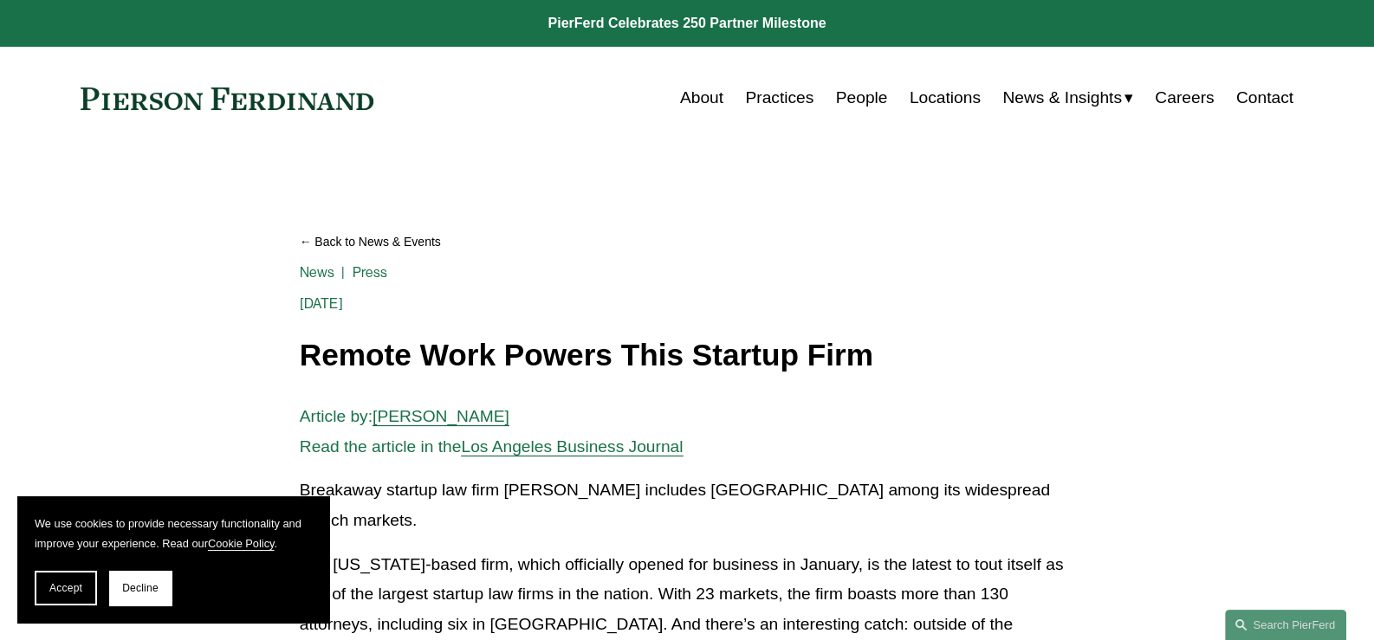 Image resolution: width=1374 pixels, height=640 pixels. What do you see at coordinates (66, 588) in the screenshot?
I see `span: Accept` at bounding box center [66, 588].